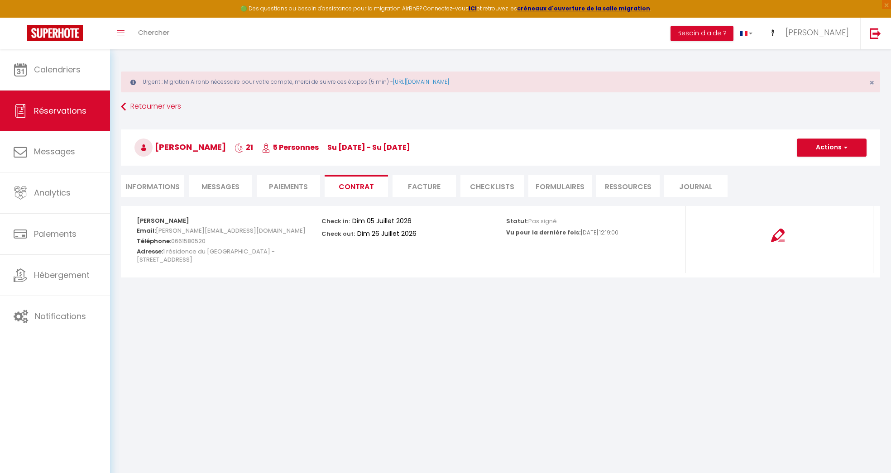  Describe the element at coordinates (153, 32) in the screenshot. I see `span: Chercher` at that location.